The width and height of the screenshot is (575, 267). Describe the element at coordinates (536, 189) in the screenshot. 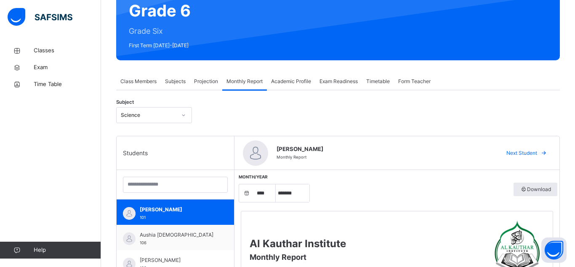

I see `span: Download` at that location.